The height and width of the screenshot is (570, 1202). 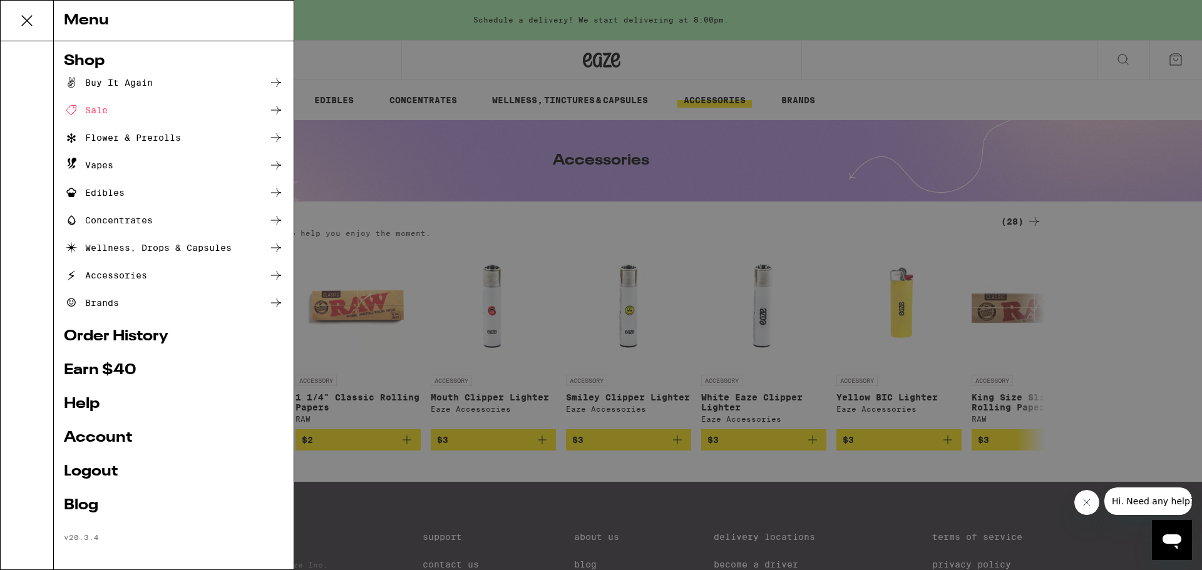 I want to click on a: Brands, so click(x=173, y=303).